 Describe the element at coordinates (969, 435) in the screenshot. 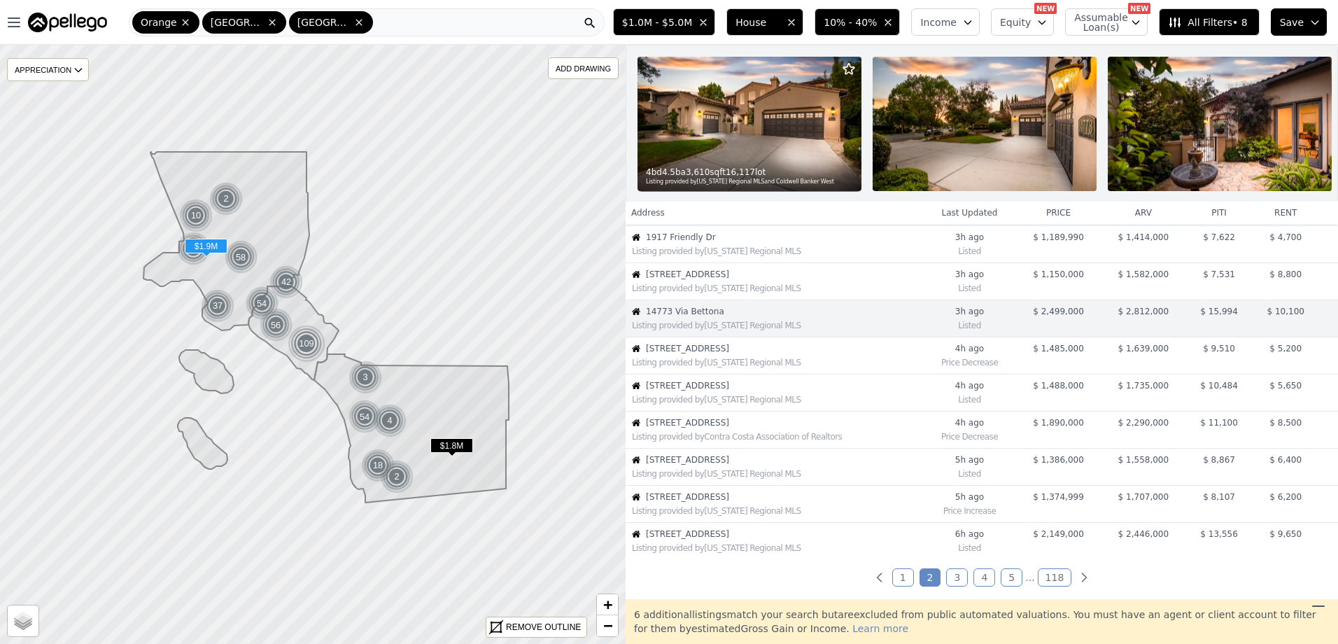

I see `div: Price Decrease` at that location.